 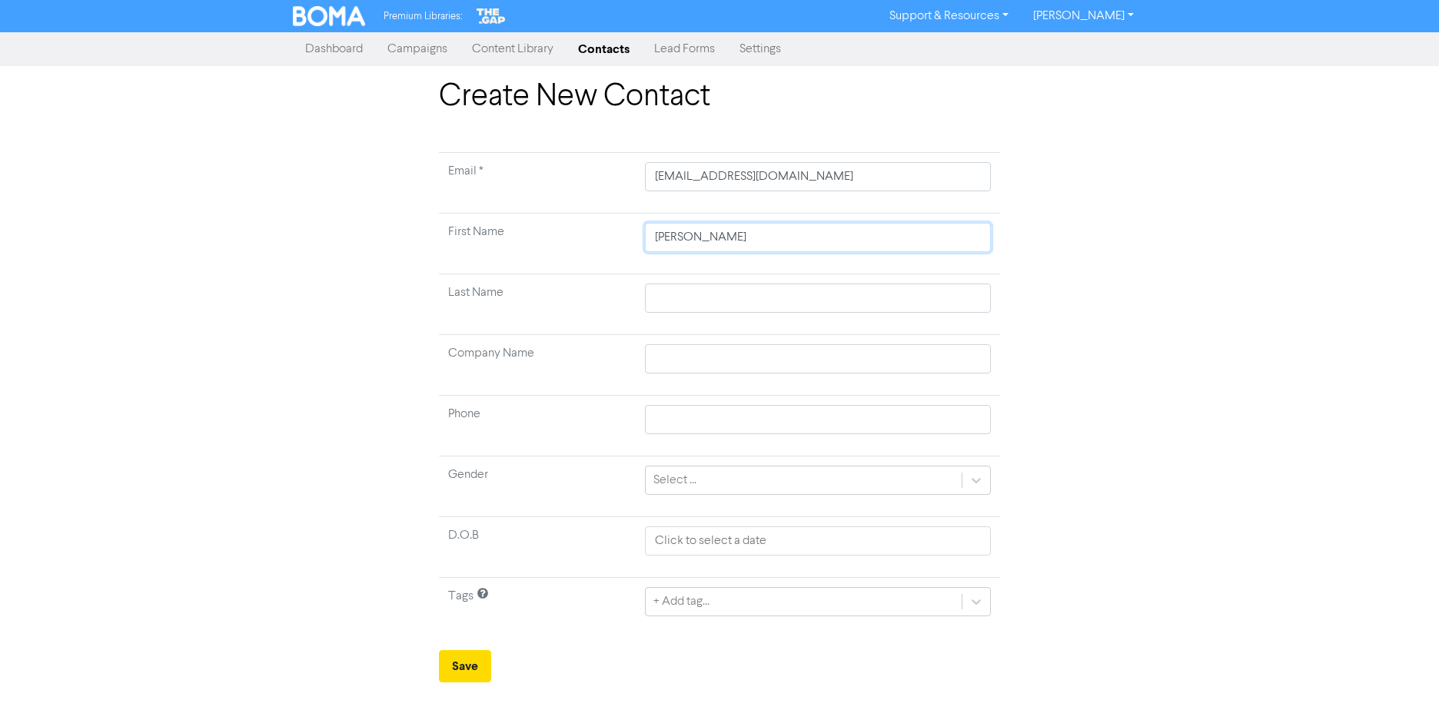 What do you see at coordinates (537, 608) in the screenshot?
I see `td: Tags` at bounding box center [537, 608].